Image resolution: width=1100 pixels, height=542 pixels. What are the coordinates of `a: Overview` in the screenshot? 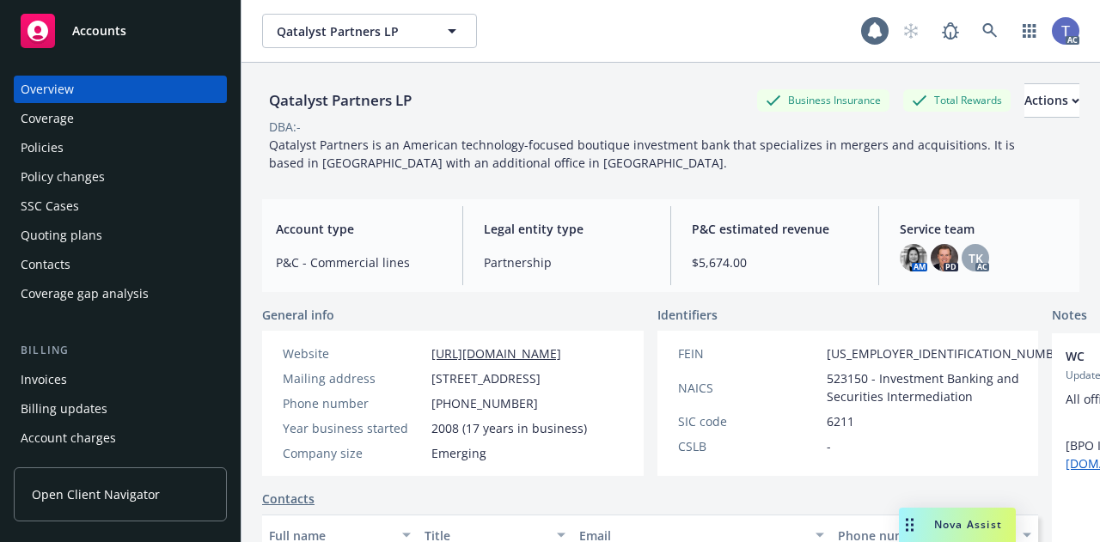 It's located at (120, 89).